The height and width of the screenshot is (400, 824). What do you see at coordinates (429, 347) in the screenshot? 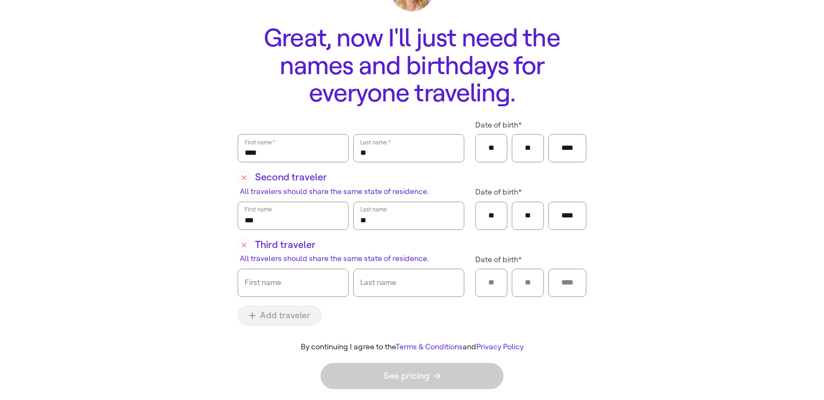
I see `a: Terms & Conditions` at bounding box center [429, 347].